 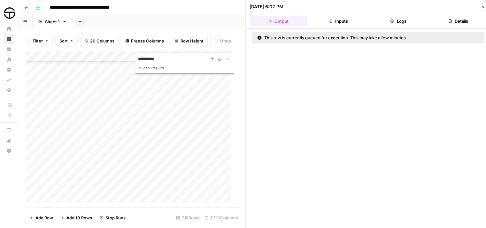 What do you see at coordinates (189, 41) in the screenshot?
I see `button: Row Height` at bounding box center [189, 41].